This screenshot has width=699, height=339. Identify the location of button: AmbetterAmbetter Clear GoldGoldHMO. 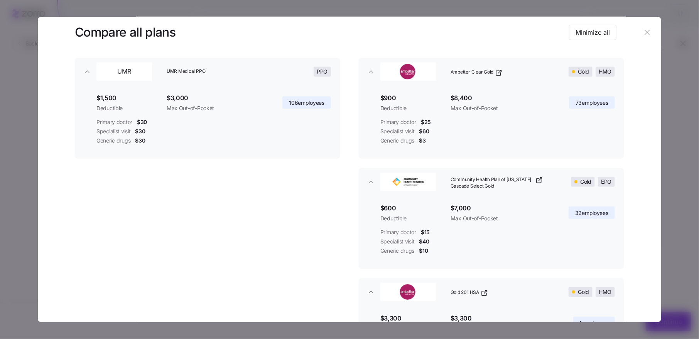
(491, 72).